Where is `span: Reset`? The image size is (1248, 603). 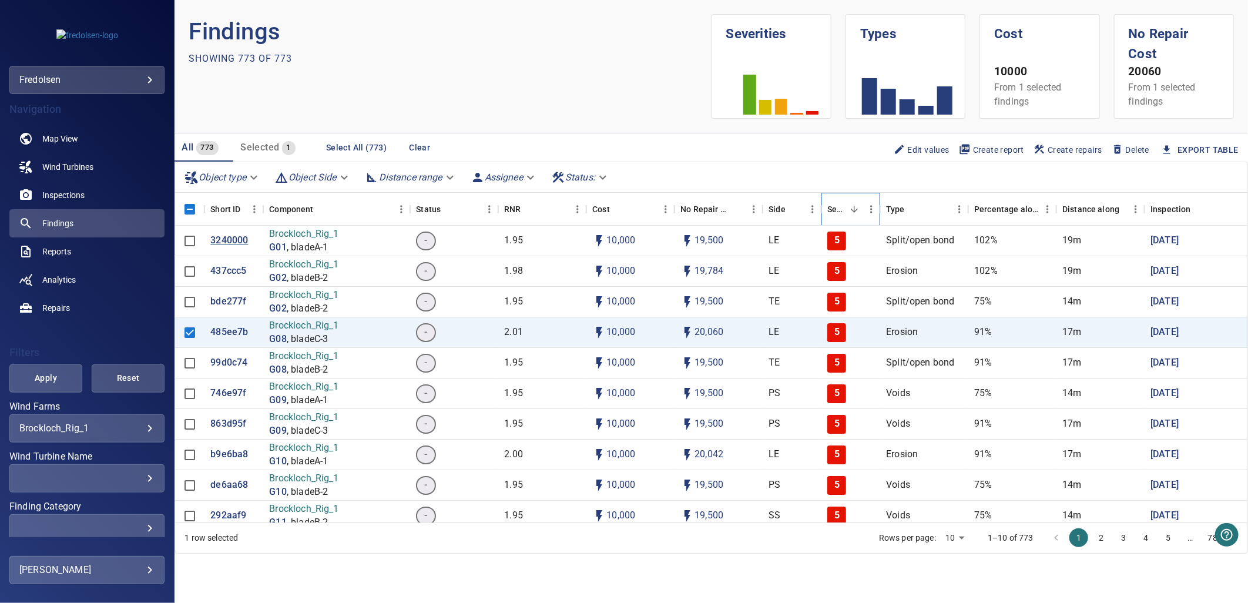 span: Reset is located at coordinates (128, 378).